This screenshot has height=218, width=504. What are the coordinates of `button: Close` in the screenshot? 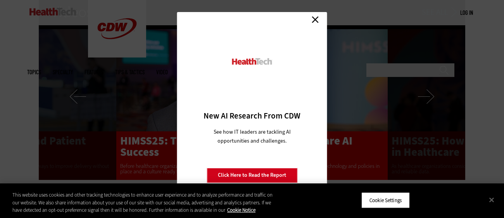 It's located at (492, 199).